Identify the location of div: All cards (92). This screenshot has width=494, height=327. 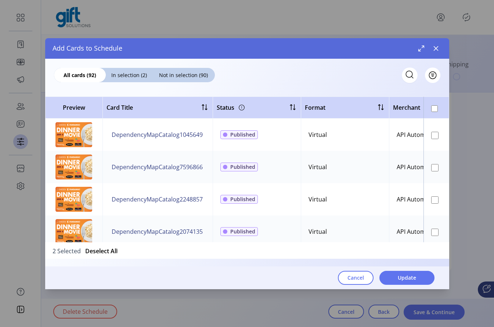
(80, 75).